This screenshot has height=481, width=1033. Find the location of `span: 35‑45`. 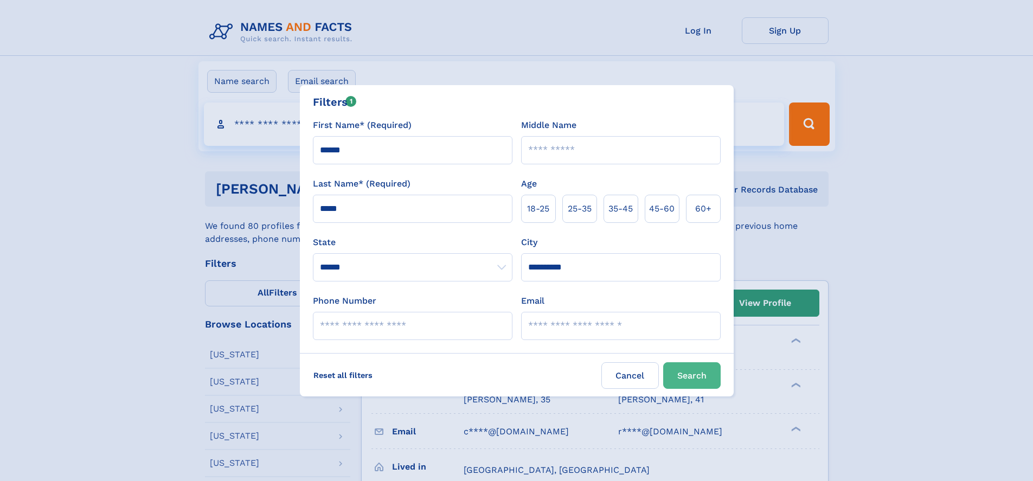

span: 35‑45 is located at coordinates (620, 209).